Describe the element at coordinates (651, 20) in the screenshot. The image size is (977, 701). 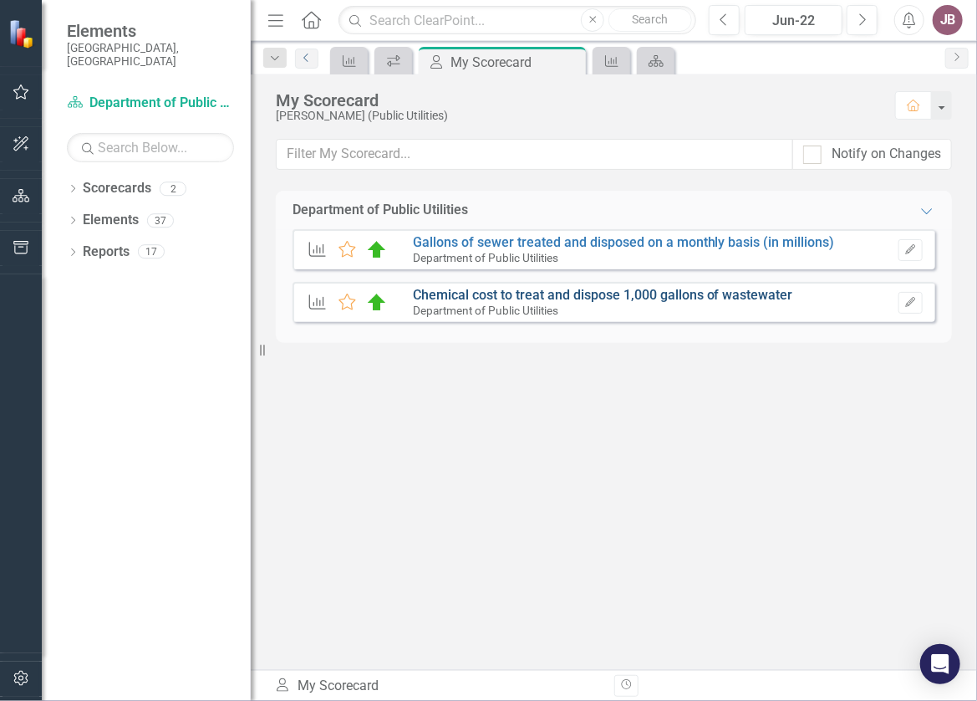
I see `button: Search` at that location.